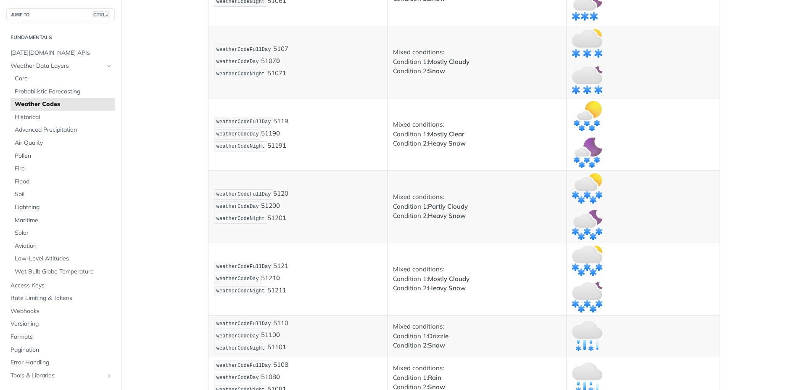  Describe the element at coordinates (435, 377) in the screenshot. I see `strong: Rain` at that location.